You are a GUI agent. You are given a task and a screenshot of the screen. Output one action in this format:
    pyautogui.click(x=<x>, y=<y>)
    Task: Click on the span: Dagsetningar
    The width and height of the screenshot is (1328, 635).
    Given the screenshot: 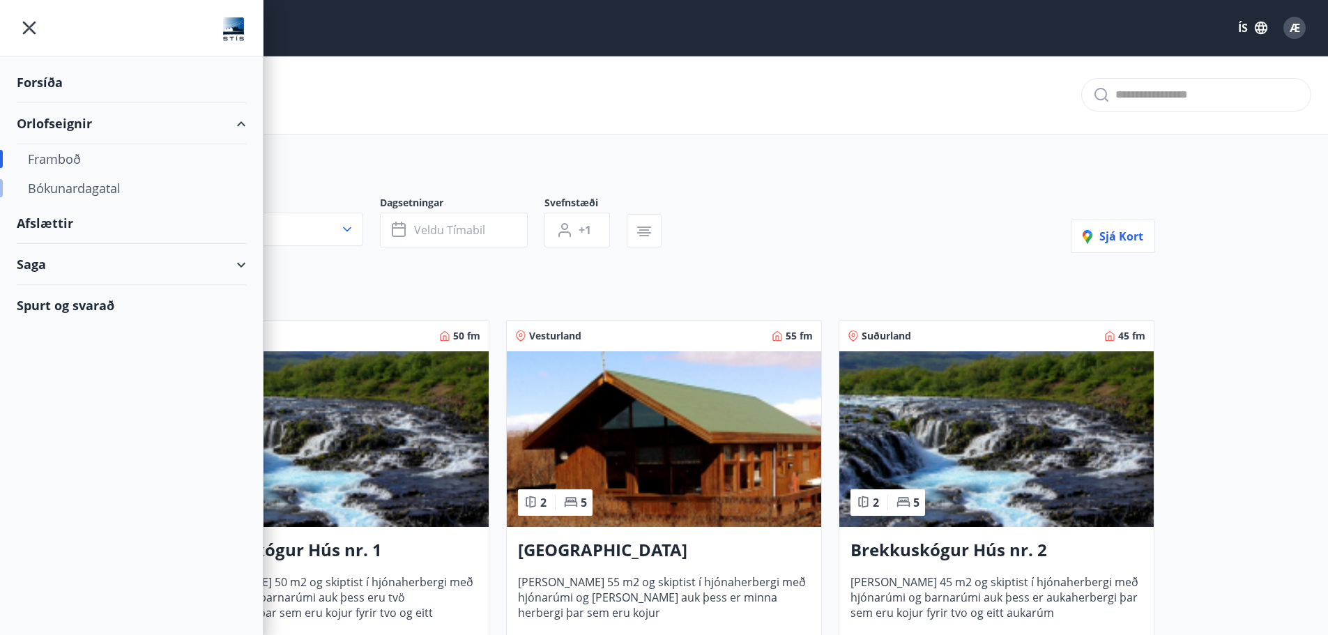 What is the action you would take?
    pyautogui.click(x=462, y=204)
    